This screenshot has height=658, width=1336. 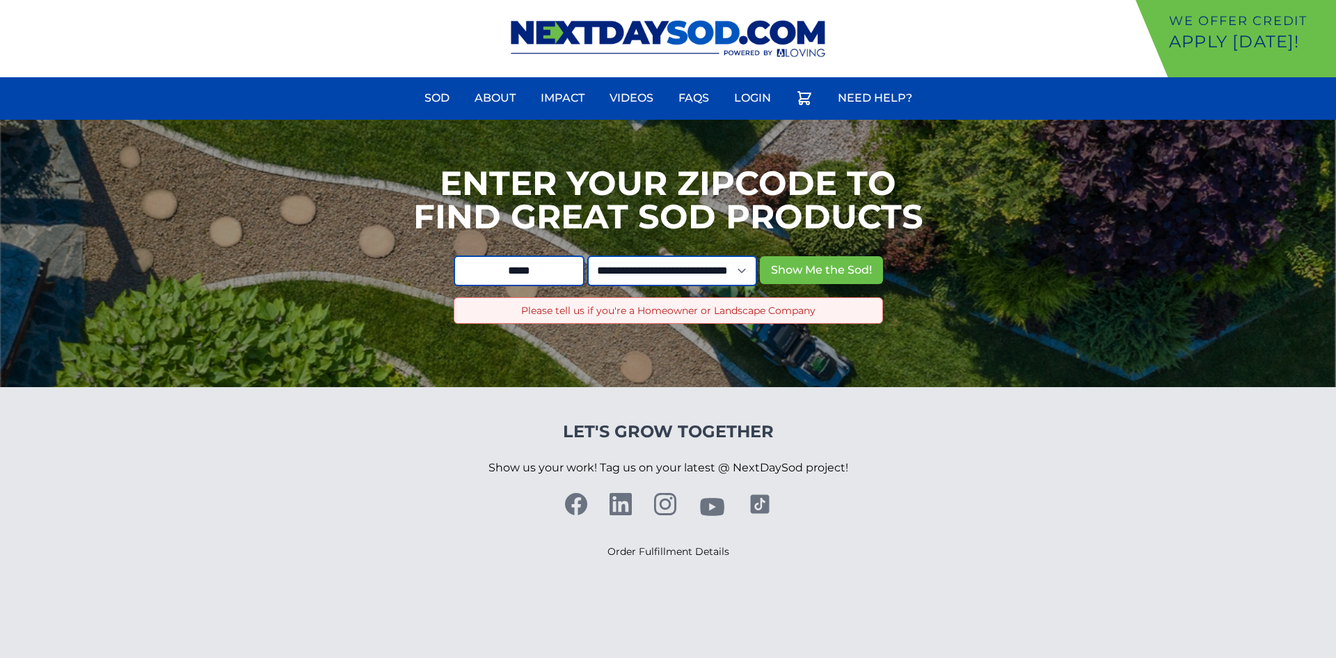 What do you see at coordinates (495, 98) in the screenshot?
I see `a: About` at bounding box center [495, 98].